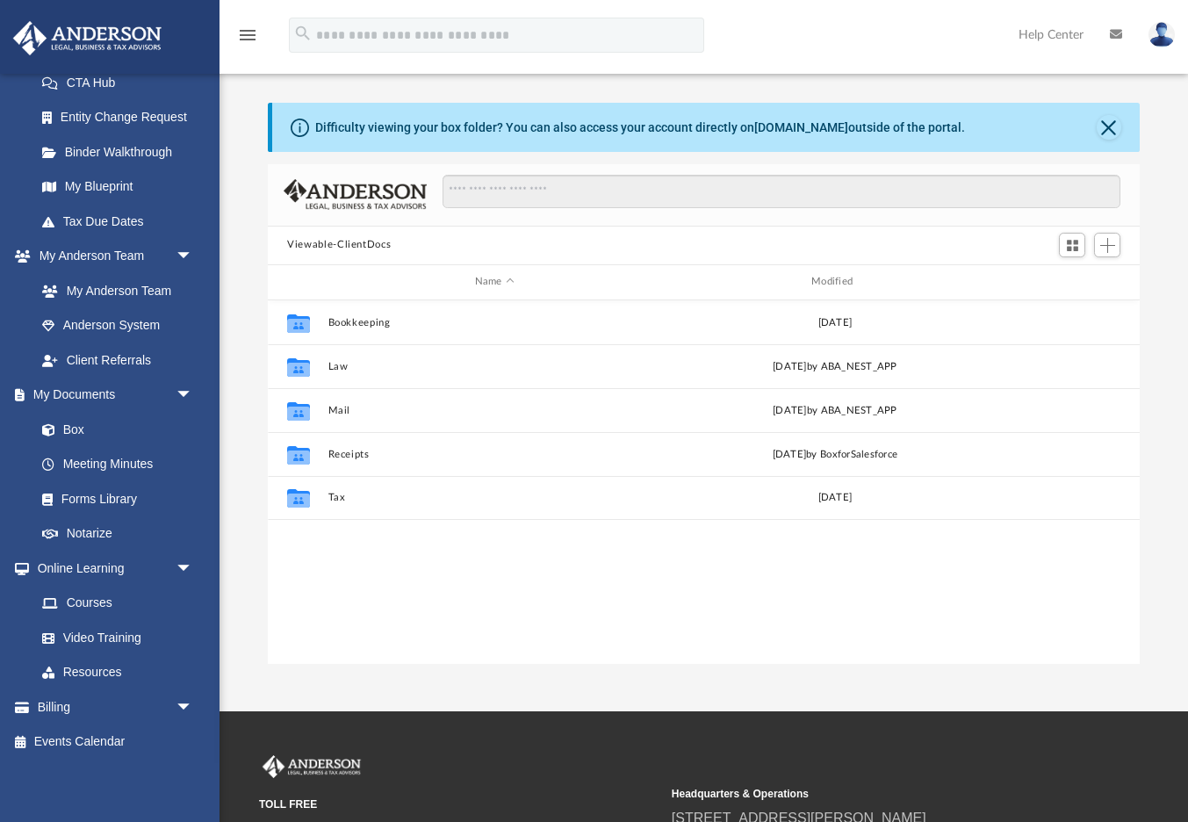  Describe the element at coordinates (118, 187) in the screenshot. I see `a: My Blueprint` at that location.